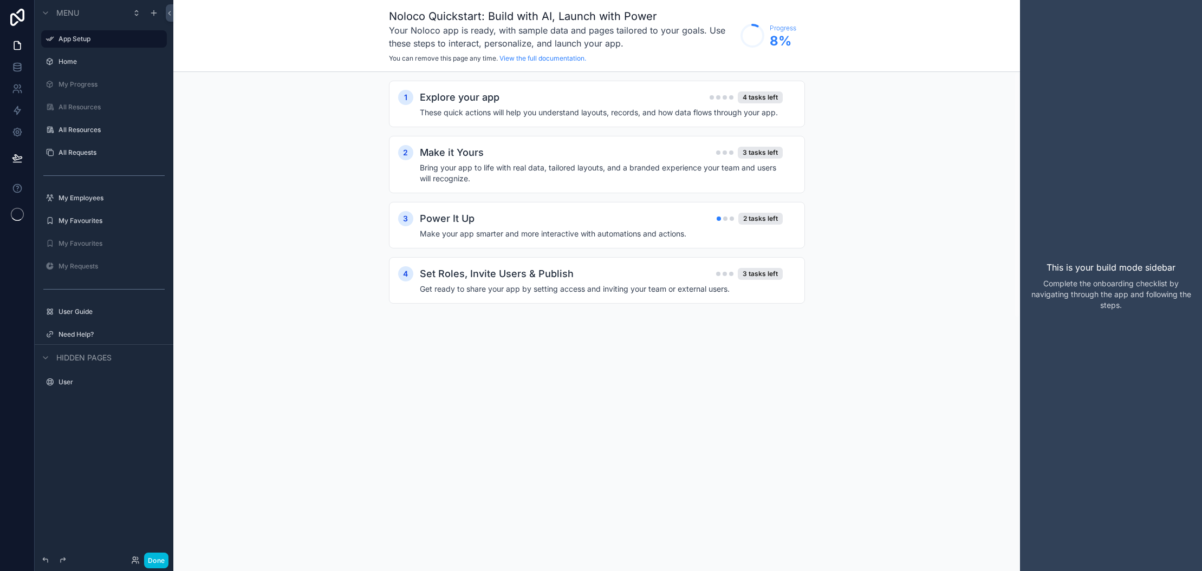  What do you see at coordinates (596, 203) in the screenshot?
I see `div: scrollable content` at bounding box center [596, 203].